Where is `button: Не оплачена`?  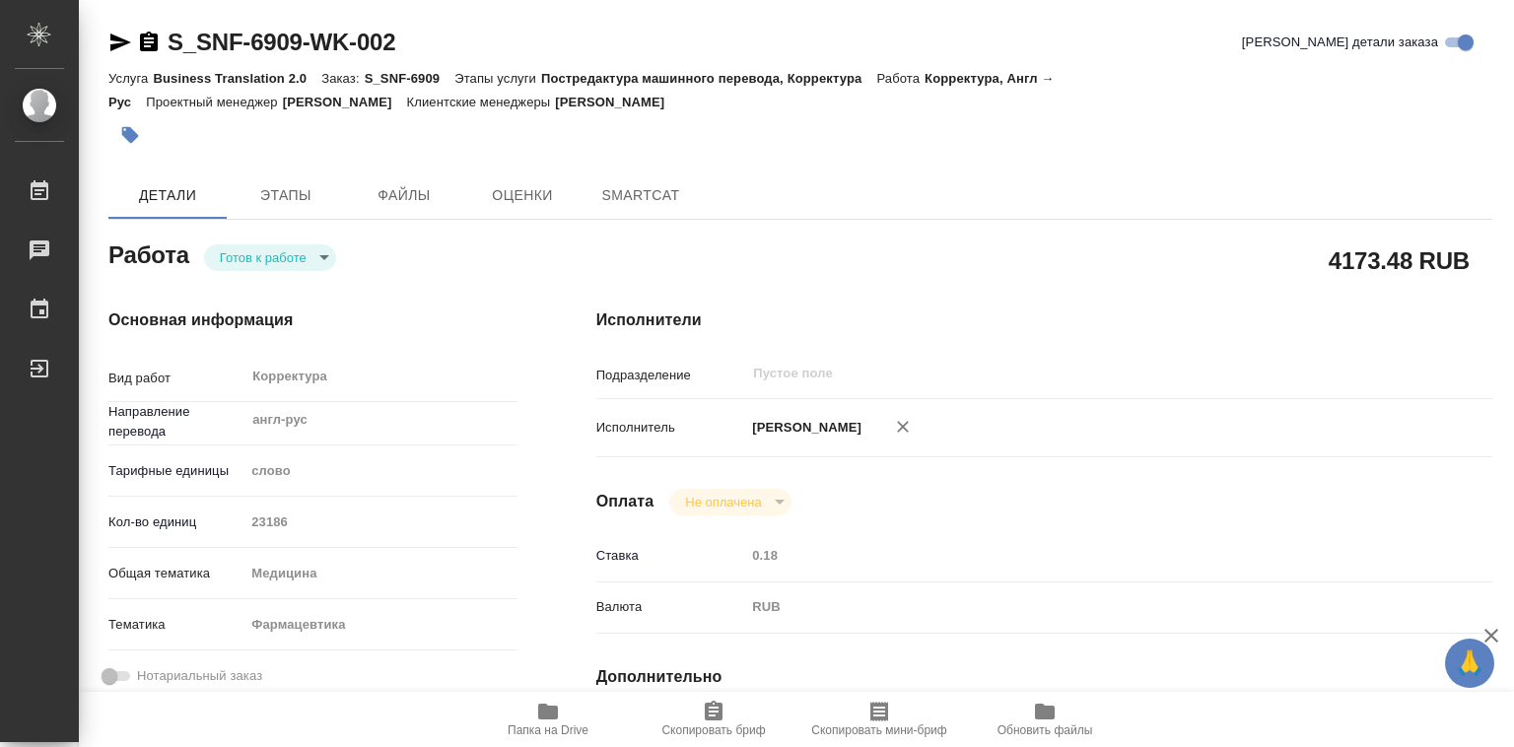
button: Не оплачена is located at coordinates (722, 502).